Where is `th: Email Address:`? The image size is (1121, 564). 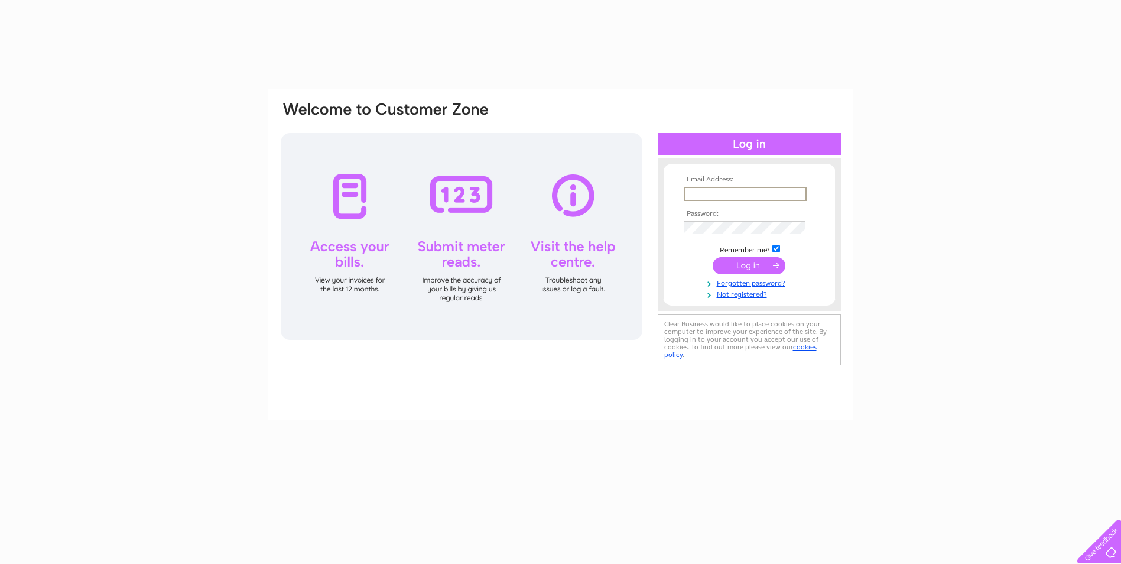
th: Email Address: is located at coordinates (749, 180).